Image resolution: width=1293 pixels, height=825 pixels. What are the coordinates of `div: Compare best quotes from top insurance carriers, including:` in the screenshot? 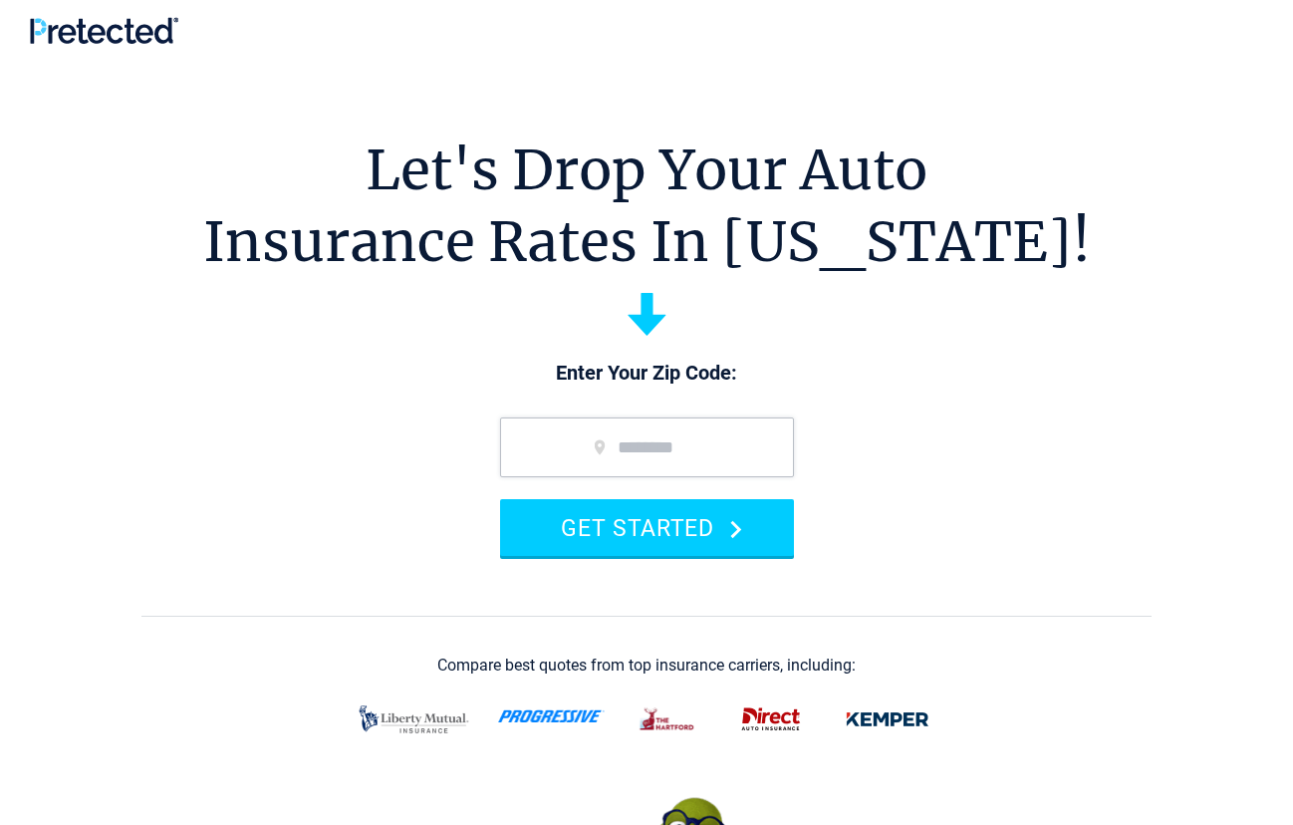 It's located at (647, 666).